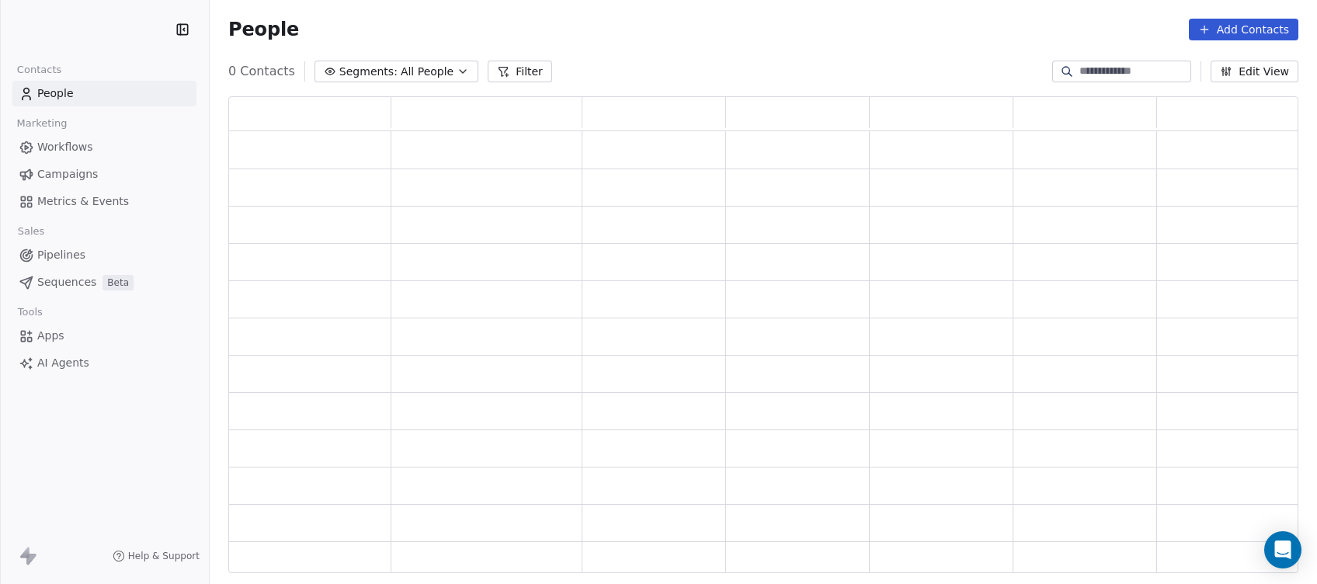 The image size is (1317, 584). Describe the element at coordinates (104, 93) in the screenshot. I see `a: People` at that location.